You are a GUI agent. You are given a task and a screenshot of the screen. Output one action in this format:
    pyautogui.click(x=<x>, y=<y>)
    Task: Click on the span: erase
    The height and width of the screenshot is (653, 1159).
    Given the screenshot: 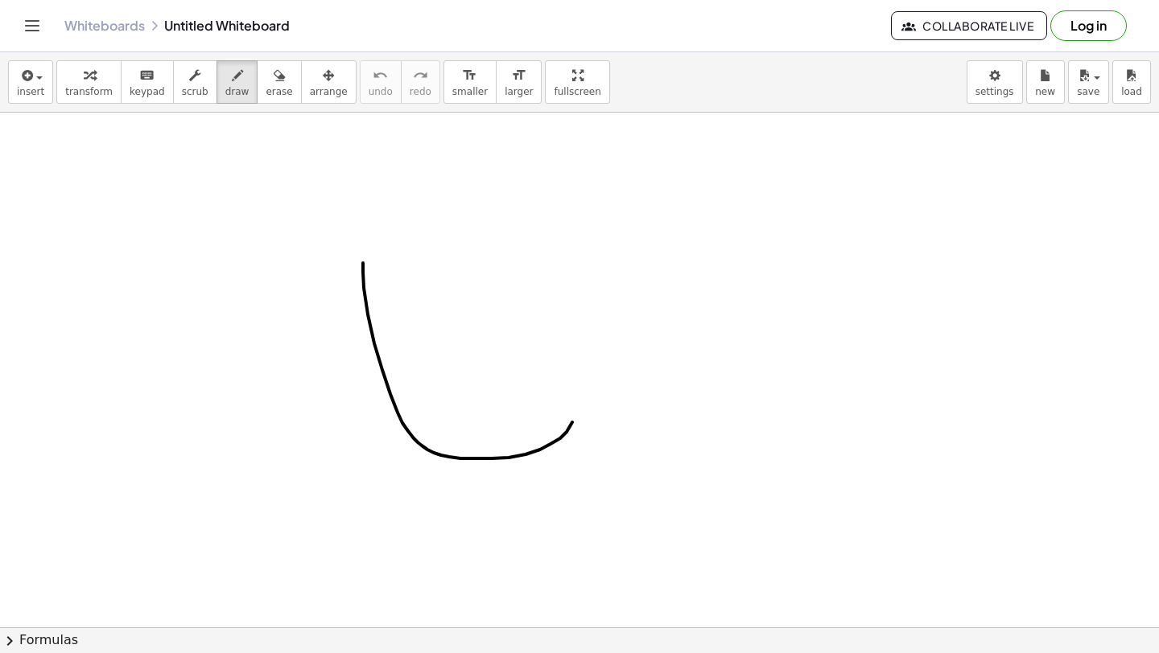 What is the action you would take?
    pyautogui.click(x=278, y=92)
    